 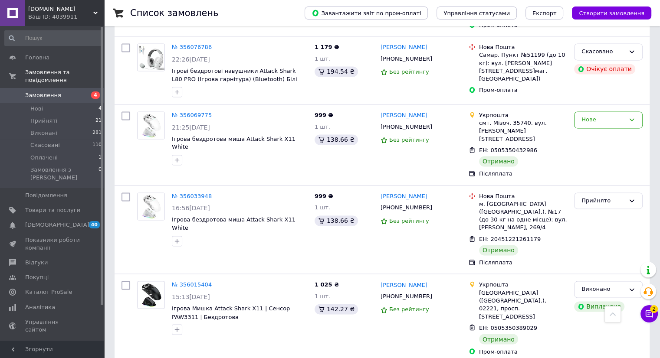 I want to click on button: Управління статусами, so click(x=477, y=13).